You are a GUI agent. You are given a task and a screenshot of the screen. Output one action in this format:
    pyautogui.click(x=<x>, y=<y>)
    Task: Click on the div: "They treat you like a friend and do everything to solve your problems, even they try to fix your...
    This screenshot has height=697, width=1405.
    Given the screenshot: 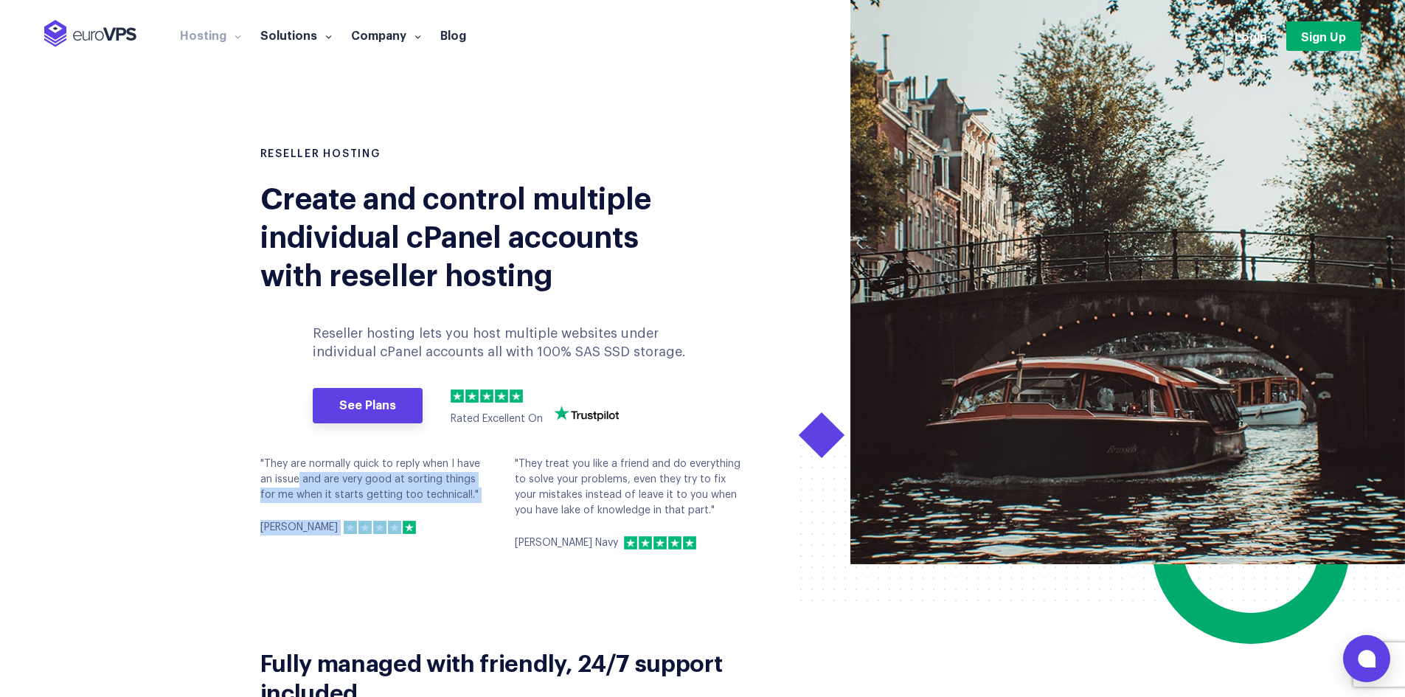 What is the action you would take?
    pyautogui.click(x=630, y=504)
    